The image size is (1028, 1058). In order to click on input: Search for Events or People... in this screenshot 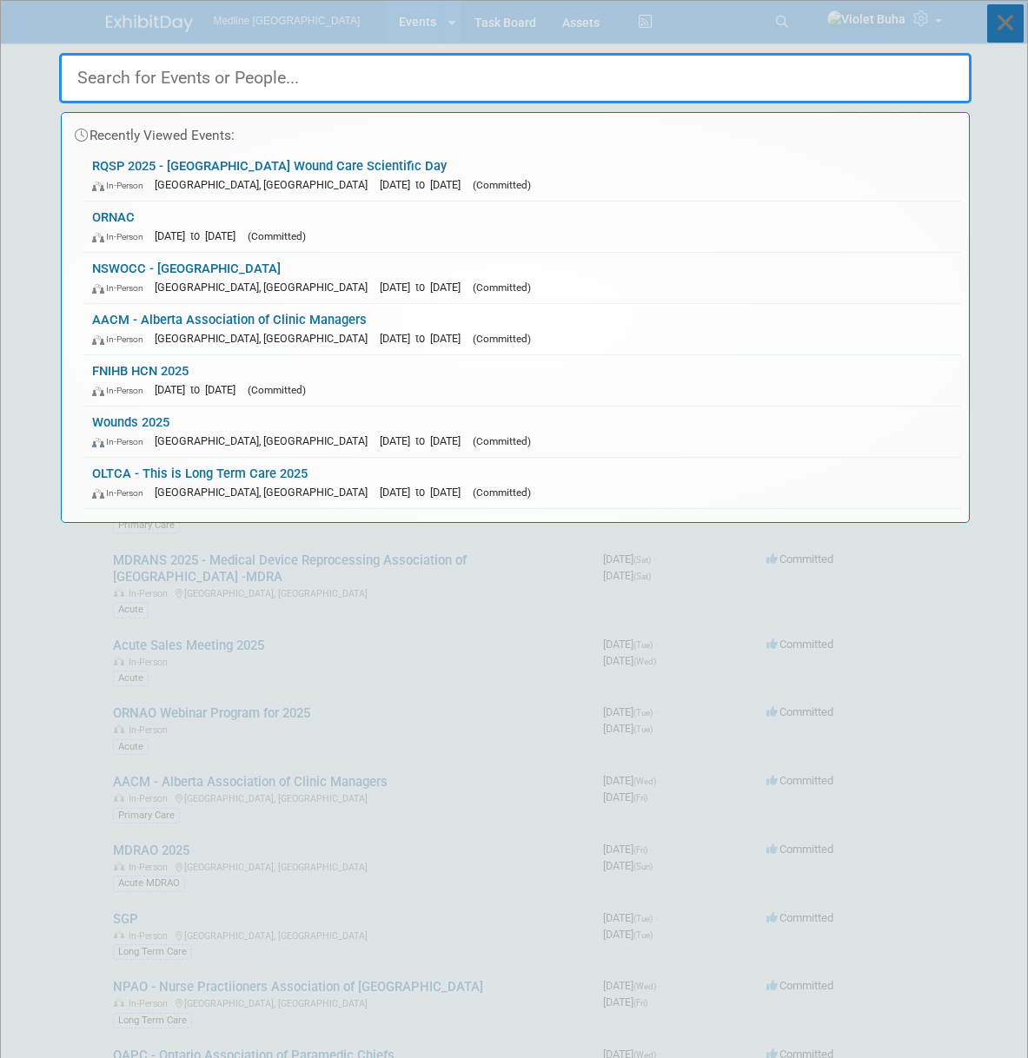, I will do `click(515, 78)`.